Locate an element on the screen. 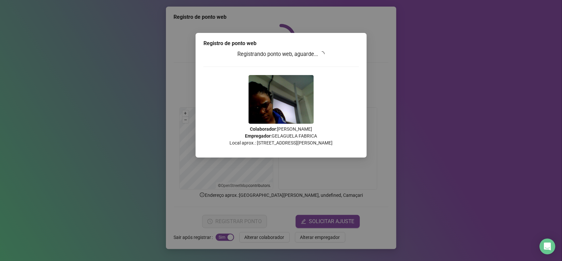  div: Open Intercom Messenger is located at coordinates (548, 247).